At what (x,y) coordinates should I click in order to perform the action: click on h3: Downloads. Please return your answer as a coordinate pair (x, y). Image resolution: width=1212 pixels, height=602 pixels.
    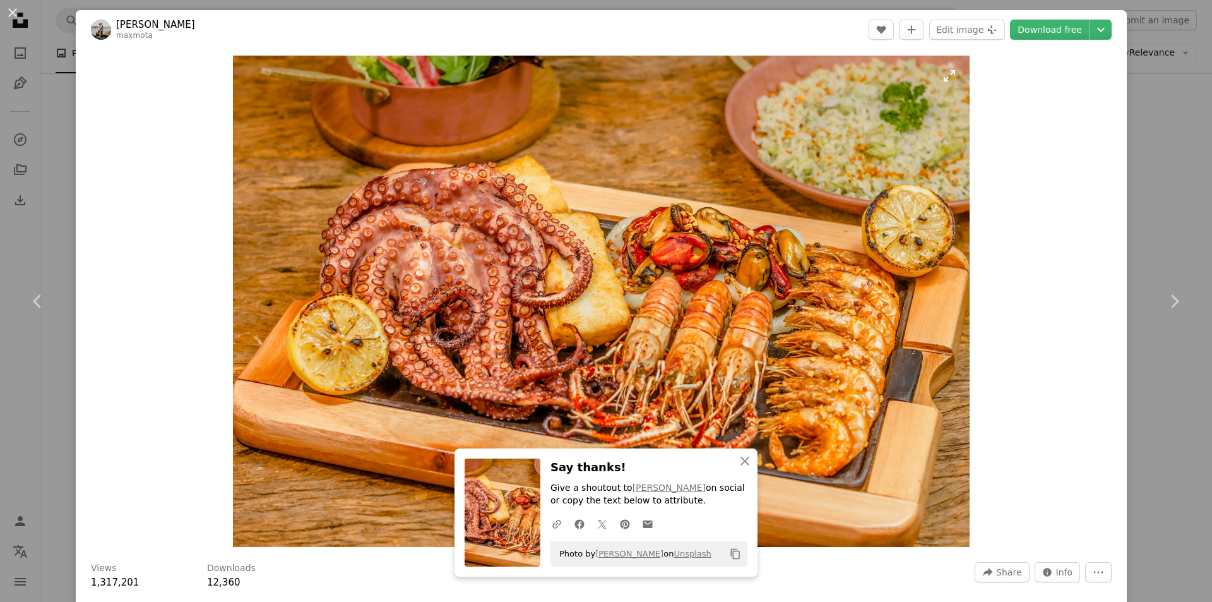
    Looking at the image, I should click on (231, 568).